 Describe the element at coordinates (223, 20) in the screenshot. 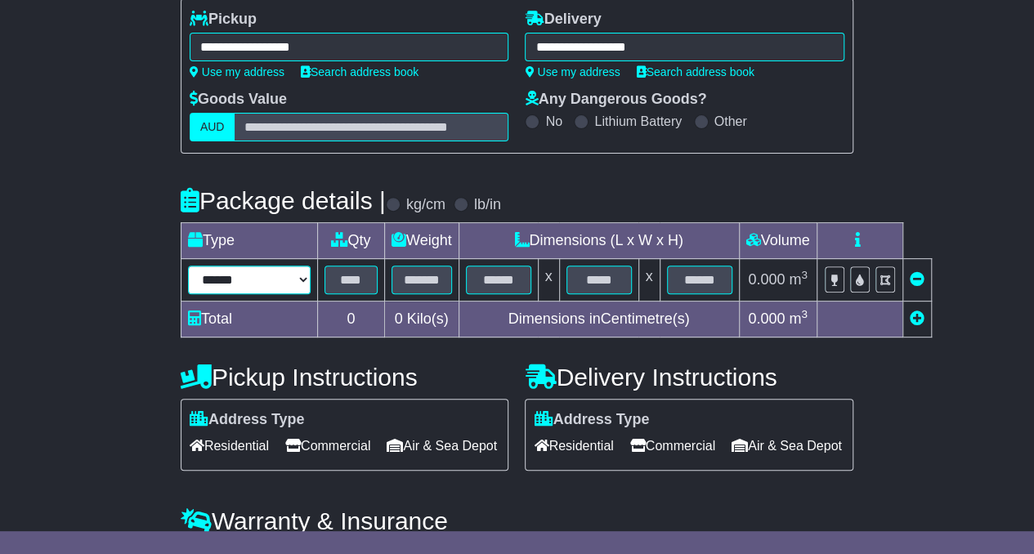

I see `label: Pickup` at that location.